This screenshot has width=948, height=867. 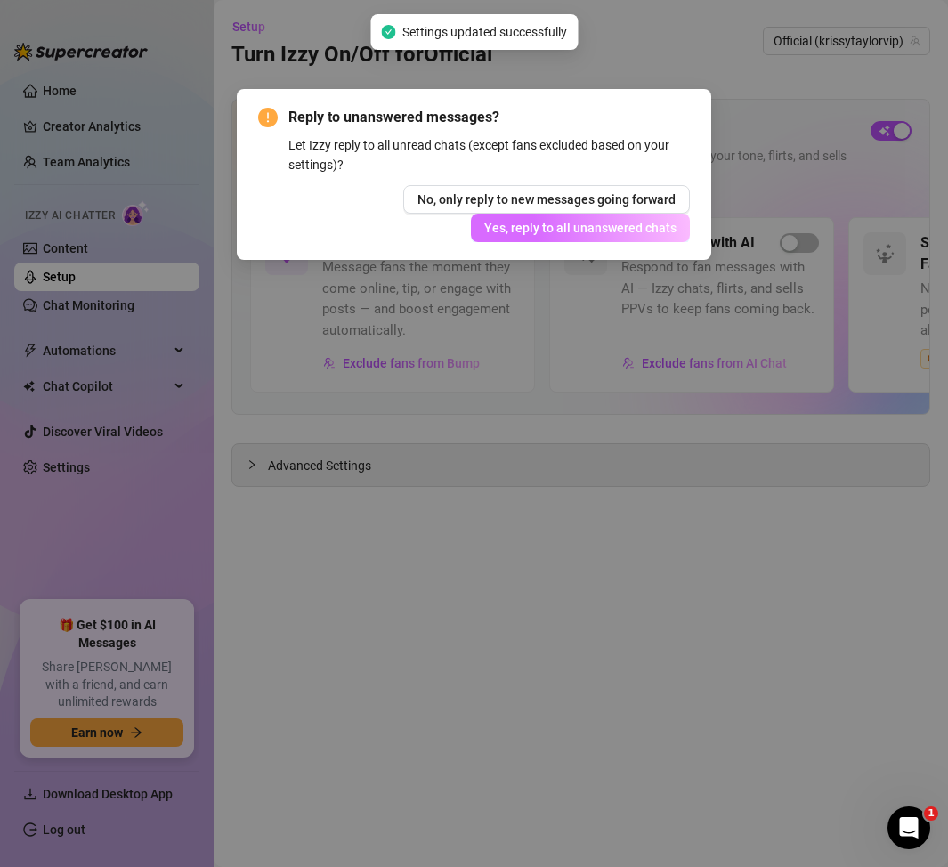 What do you see at coordinates (489, 117) in the screenshot?
I see `span: Reply to unanswered messages?` at bounding box center [489, 117].